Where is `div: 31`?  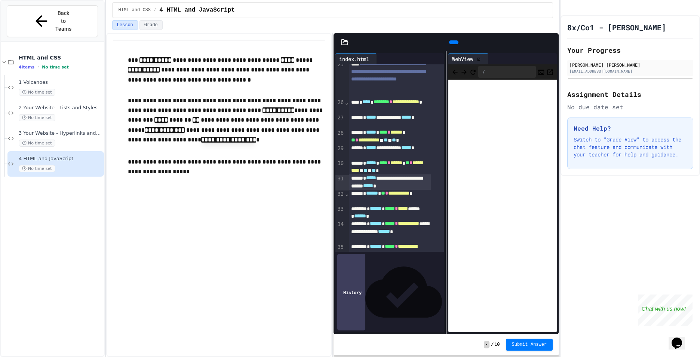
div: 31 is located at coordinates (340, 182).